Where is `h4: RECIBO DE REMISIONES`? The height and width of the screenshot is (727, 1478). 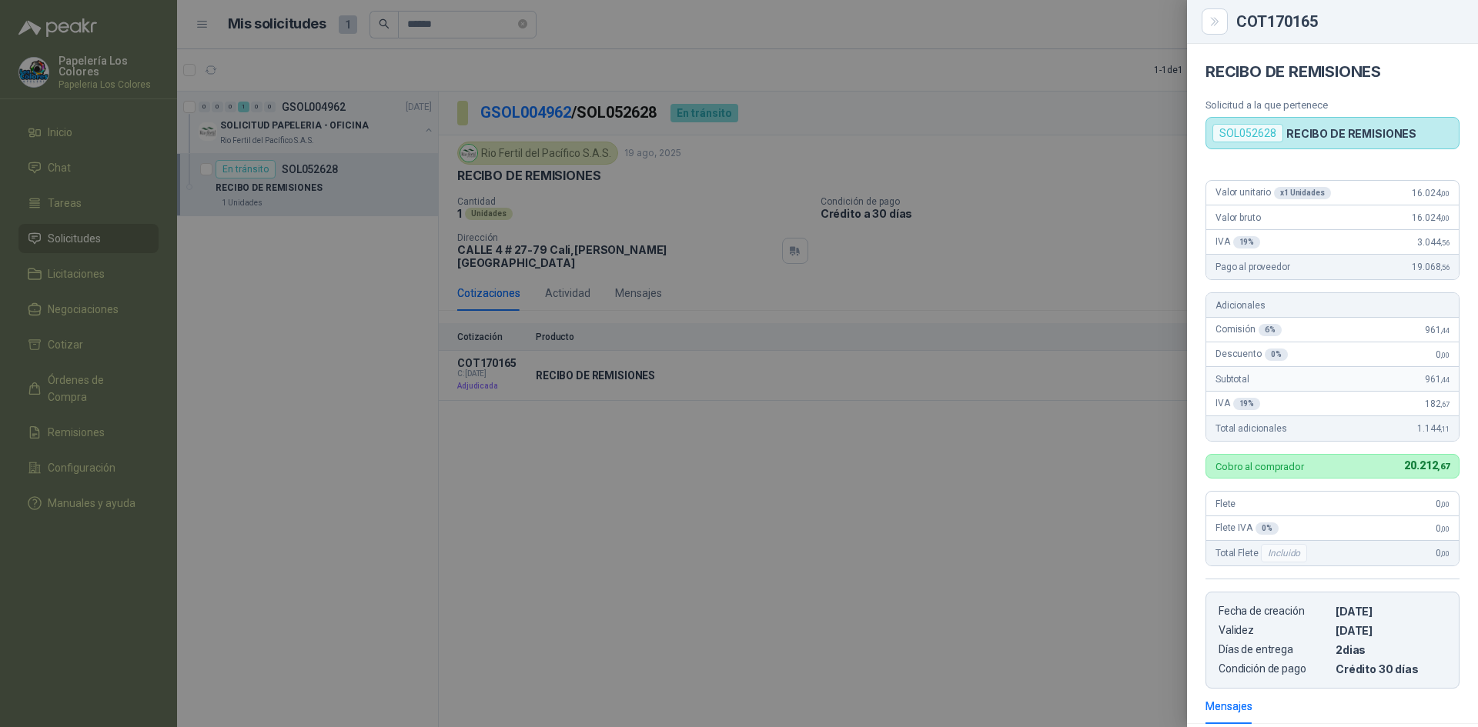
h4: RECIBO DE REMISIONES is located at coordinates (1332, 72).